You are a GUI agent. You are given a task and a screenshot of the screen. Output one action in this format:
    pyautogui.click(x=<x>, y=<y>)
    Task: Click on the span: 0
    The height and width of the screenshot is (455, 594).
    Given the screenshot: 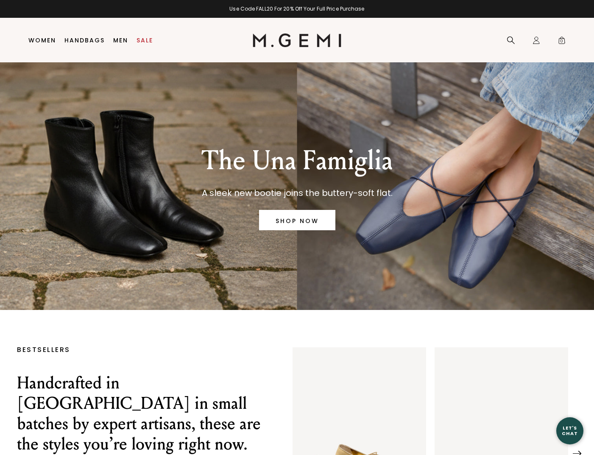 What is the action you would take?
    pyautogui.click(x=562, y=42)
    